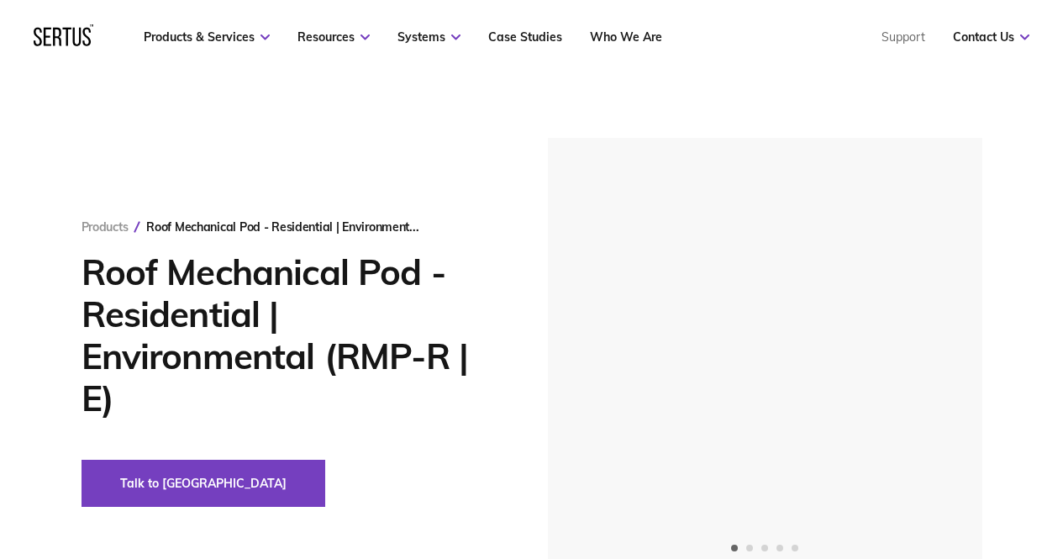  Describe the element at coordinates (780, 548) in the screenshot. I see `span: Go to slide 4` at that location.